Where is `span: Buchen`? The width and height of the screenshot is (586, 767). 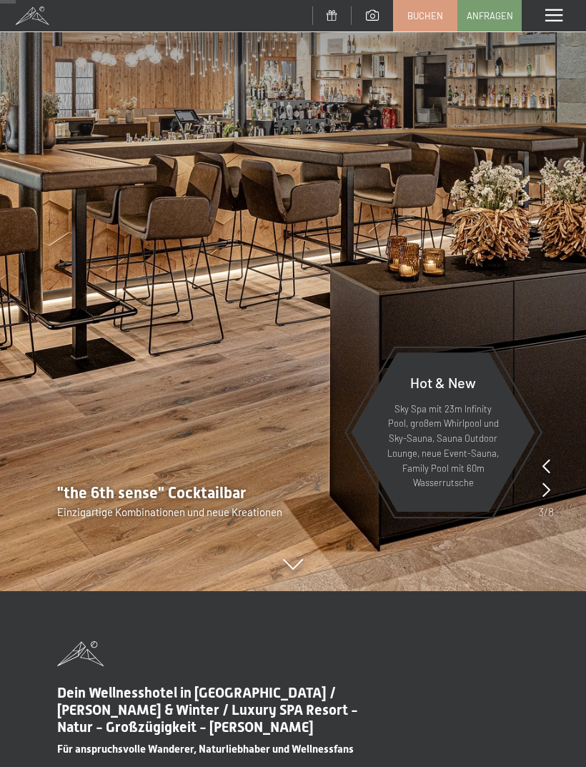
span: Buchen is located at coordinates (425, 16).